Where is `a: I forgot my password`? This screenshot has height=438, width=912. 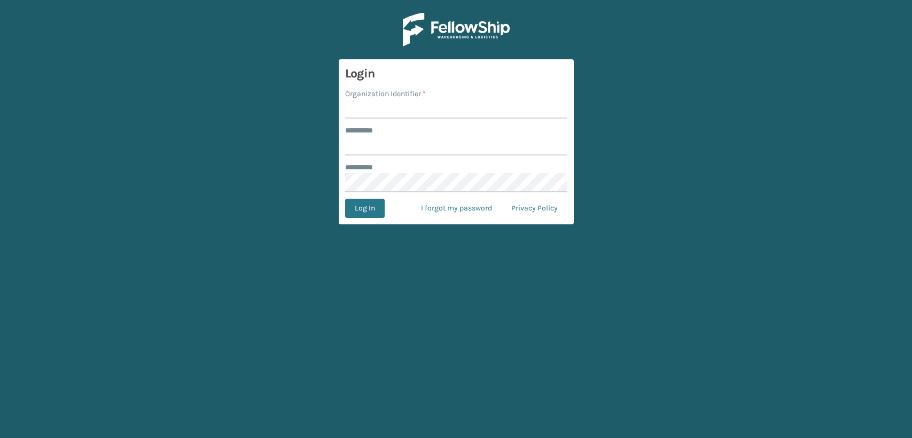 a: I forgot my password is located at coordinates (456, 208).